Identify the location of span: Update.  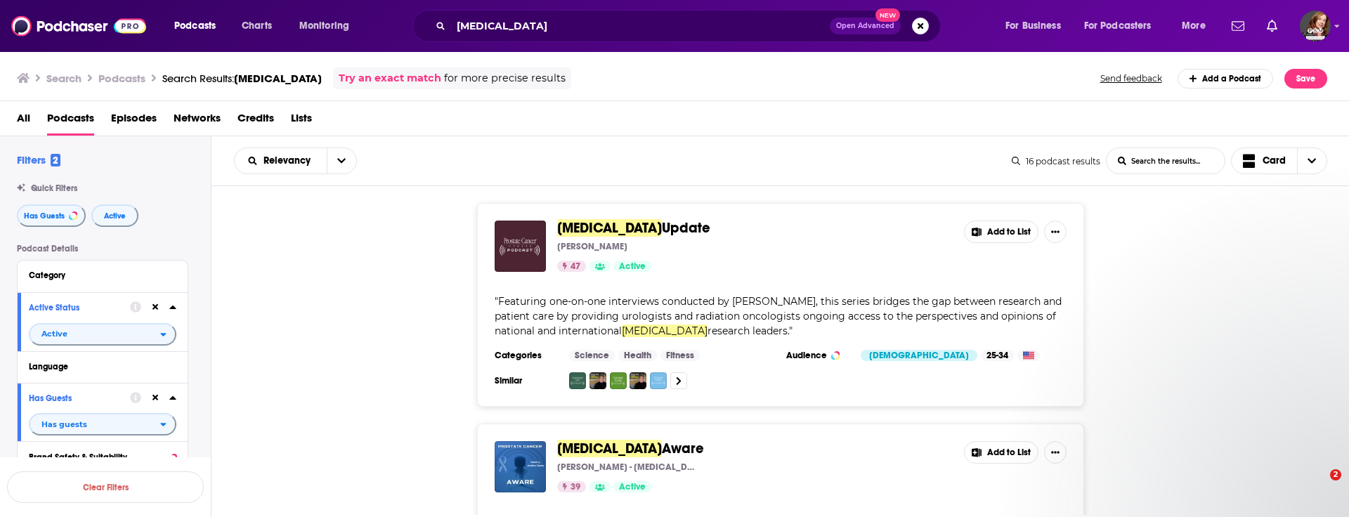
(686, 228).